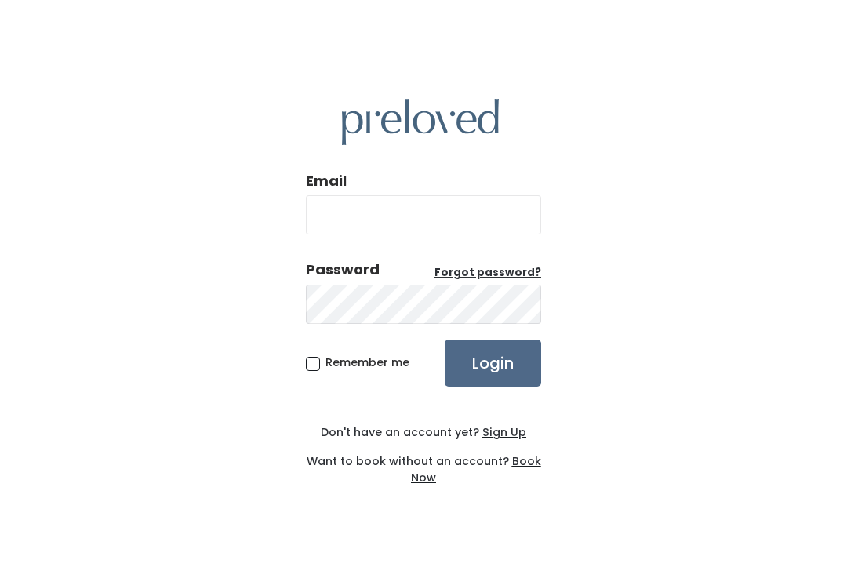  What do you see at coordinates (476, 469) in the screenshot?
I see `a: Book Now` at bounding box center [476, 469].